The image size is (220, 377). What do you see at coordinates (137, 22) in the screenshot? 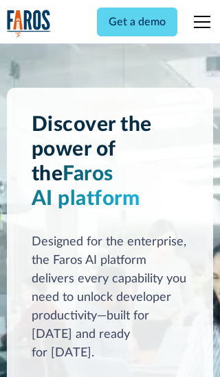
I see `a: Get a demo` at bounding box center [137, 22].